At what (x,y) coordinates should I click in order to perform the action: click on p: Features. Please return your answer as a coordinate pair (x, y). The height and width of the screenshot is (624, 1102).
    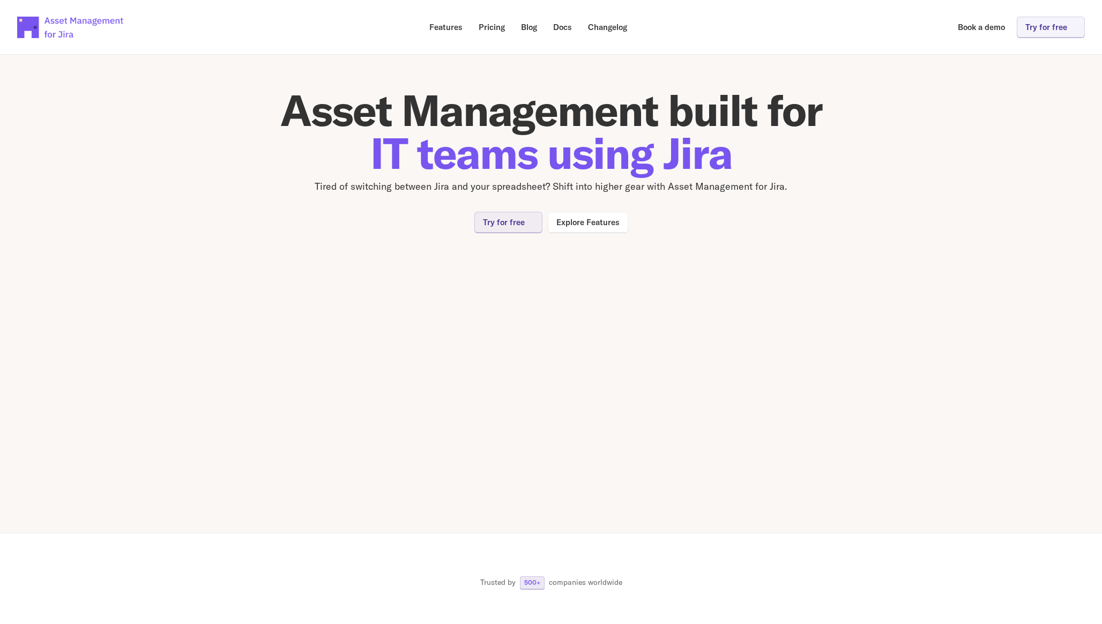
    Looking at the image, I should click on (446, 27).